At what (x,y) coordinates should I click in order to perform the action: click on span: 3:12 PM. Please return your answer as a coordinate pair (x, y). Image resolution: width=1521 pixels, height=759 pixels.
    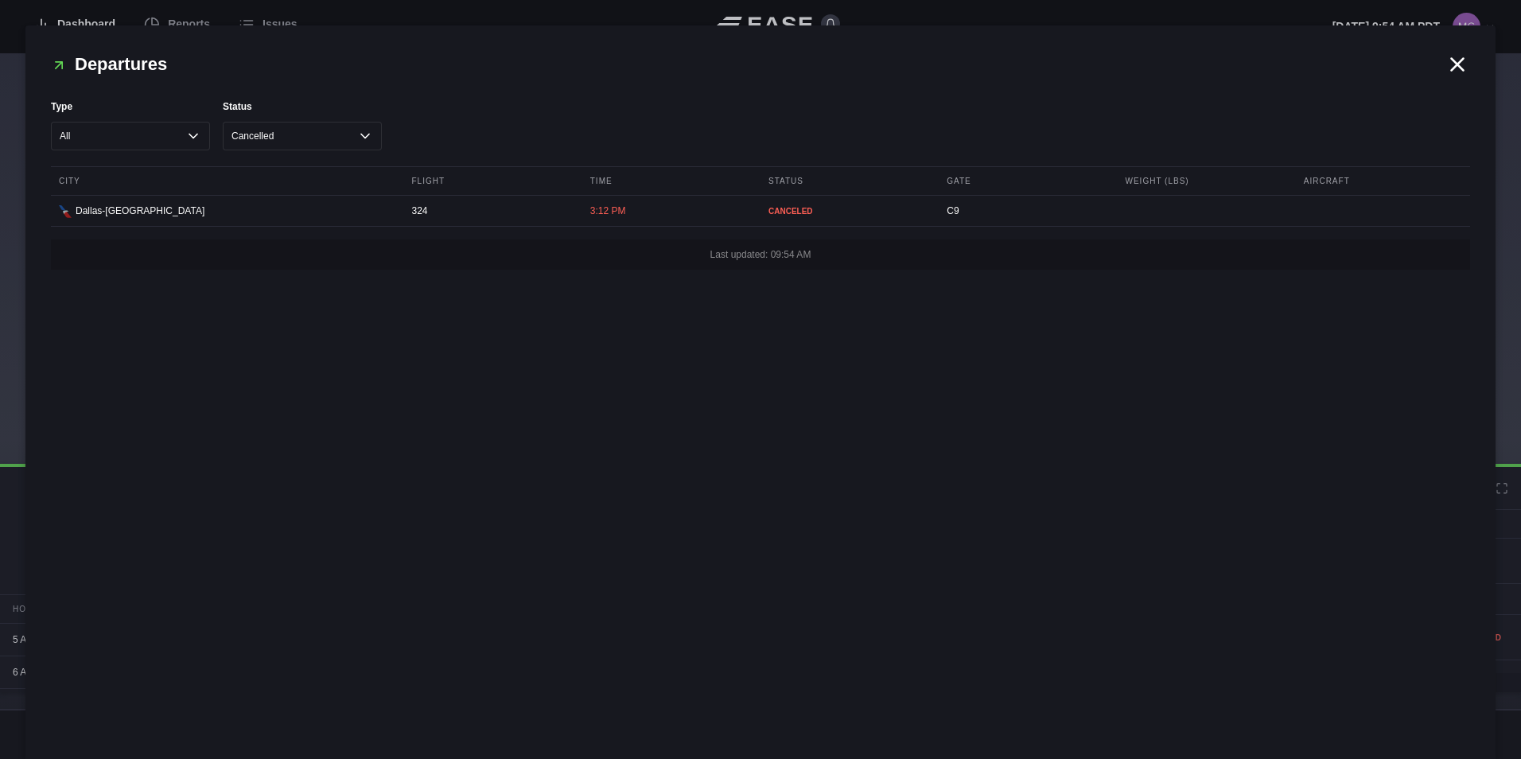
    Looking at the image, I should click on (608, 211).